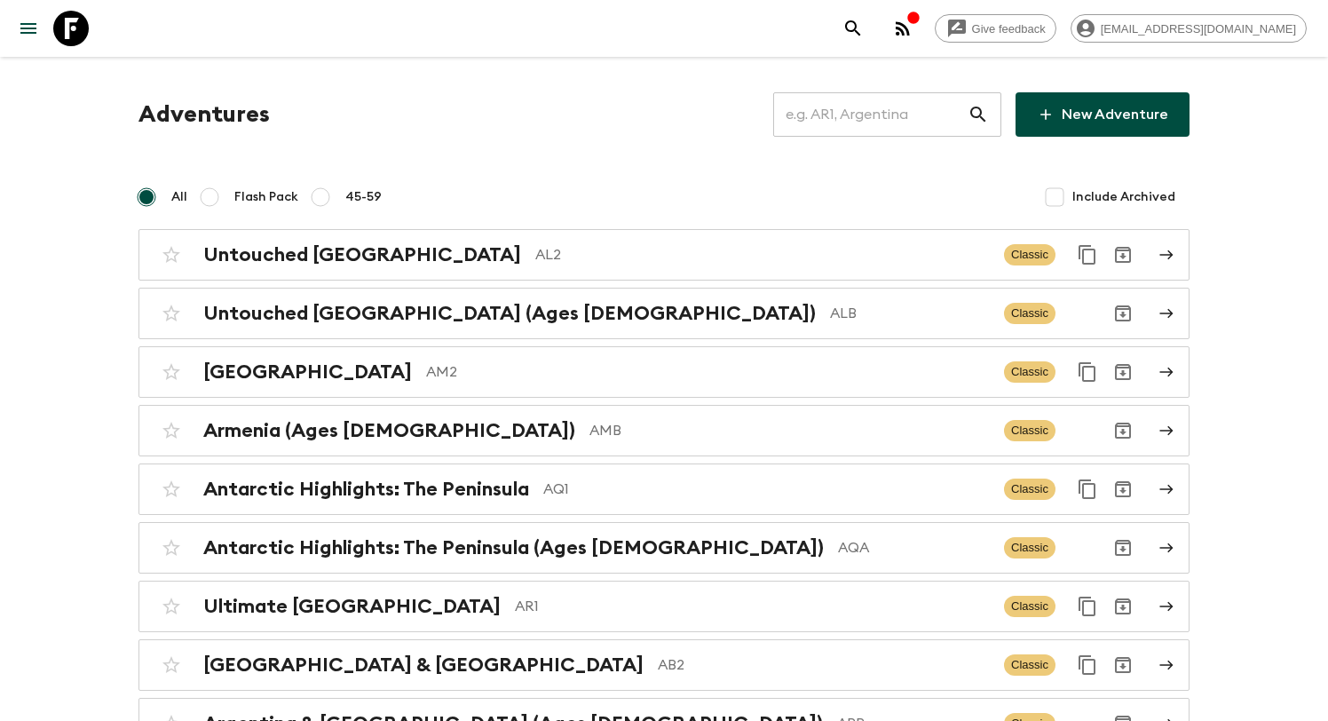 This screenshot has height=721, width=1328. What do you see at coordinates (204, 114) in the screenshot?
I see `h1: Adventures` at bounding box center [204, 114].